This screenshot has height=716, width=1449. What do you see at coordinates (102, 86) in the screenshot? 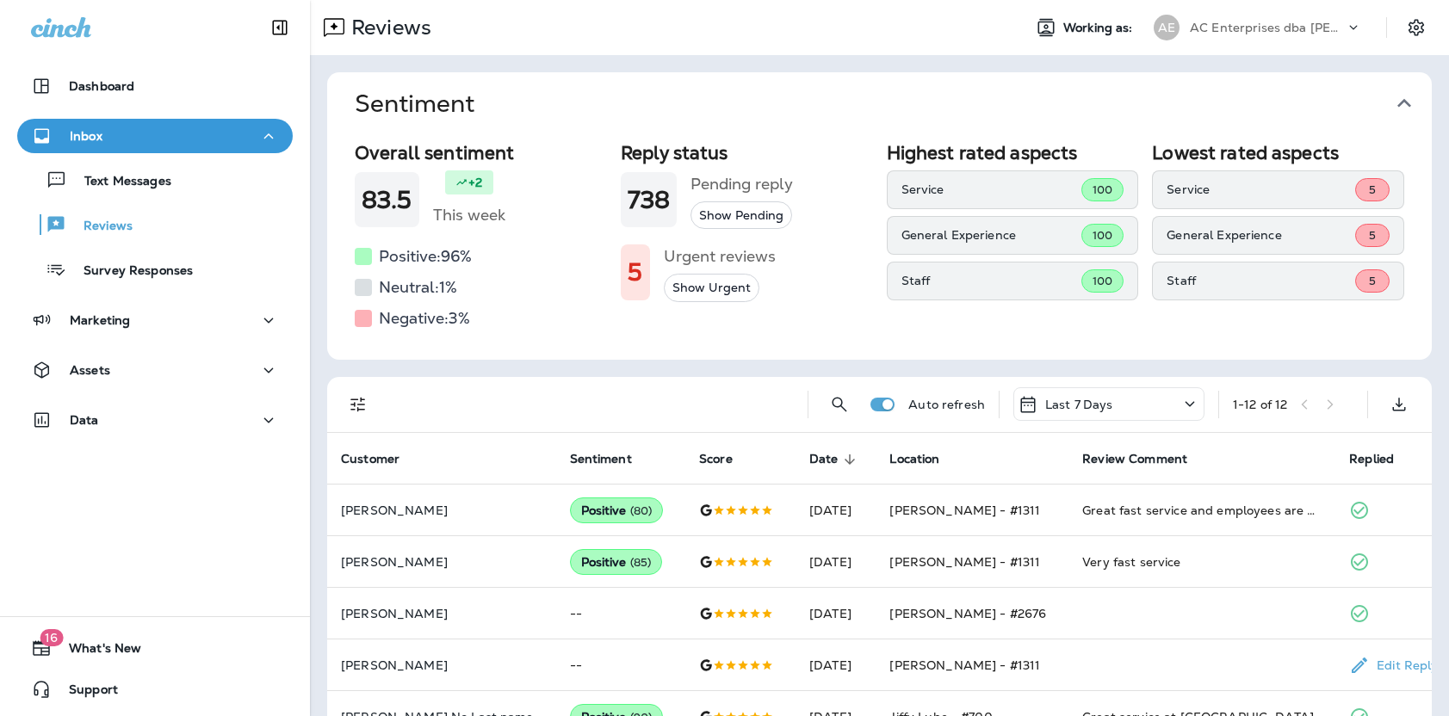
I see `p: Dashboard` at bounding box center [102, 86].